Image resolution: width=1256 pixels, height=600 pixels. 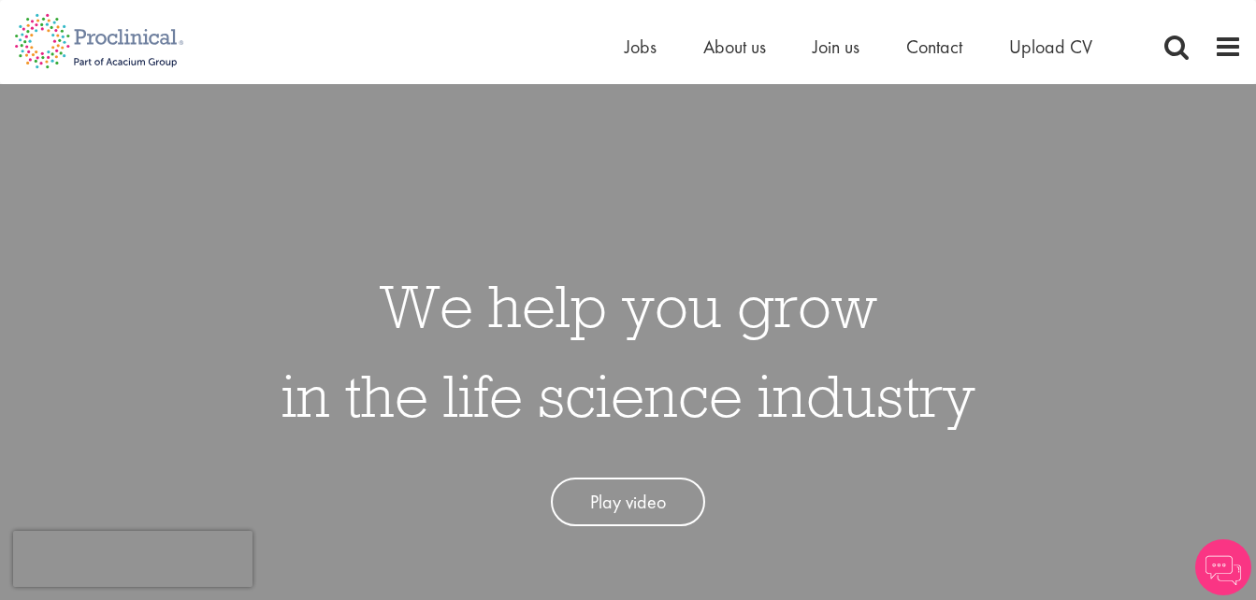 I want to click on a: Upload CV, so click(x=1050, y=47).